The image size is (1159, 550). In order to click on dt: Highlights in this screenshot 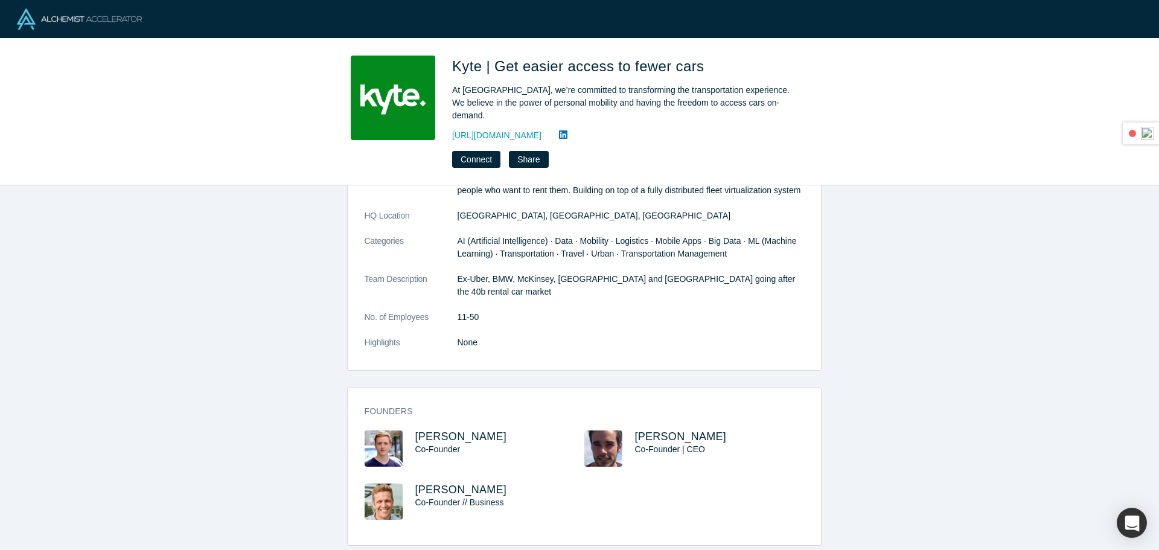, I will do `click(411, 349)`.